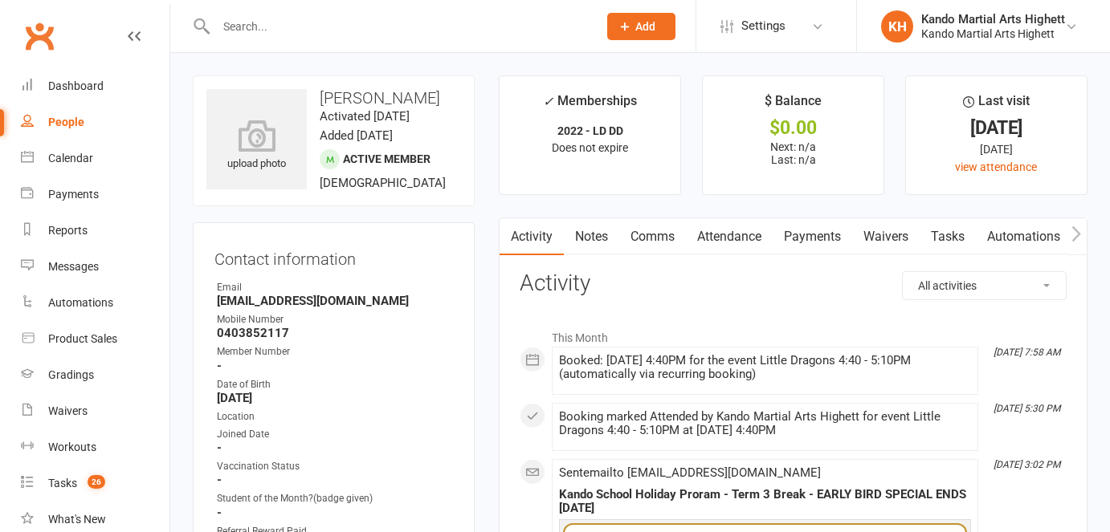 The height and width of the screenshot is (532, 1110). What do you see at coordinates (95, 158) in the screenshot?
I see `a: Calendar` at bounding box center [95, 158].